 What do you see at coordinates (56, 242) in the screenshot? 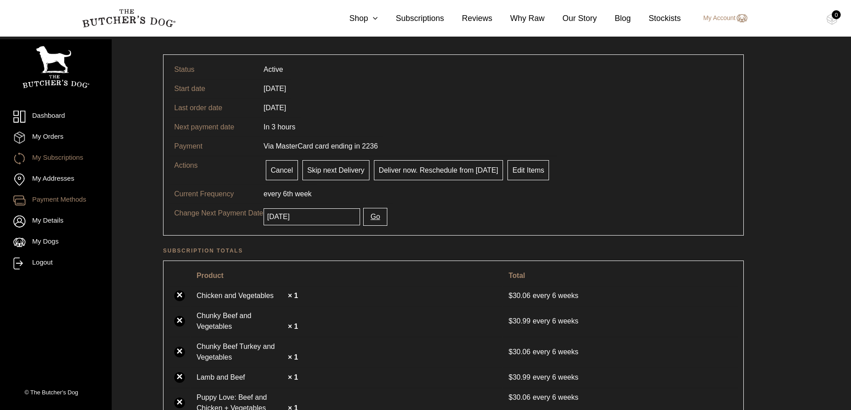
I see `a: My Dogs` at bounding box center [56, 242].